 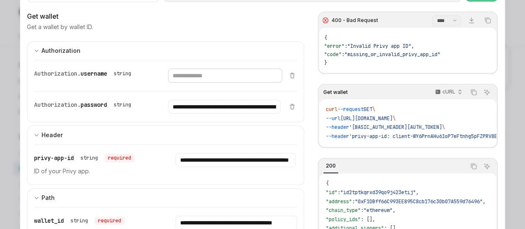 What do you see at coordinates (166, 16) in the screenshot?
I see `div: Get wallet` at bounding box center [166, 16].